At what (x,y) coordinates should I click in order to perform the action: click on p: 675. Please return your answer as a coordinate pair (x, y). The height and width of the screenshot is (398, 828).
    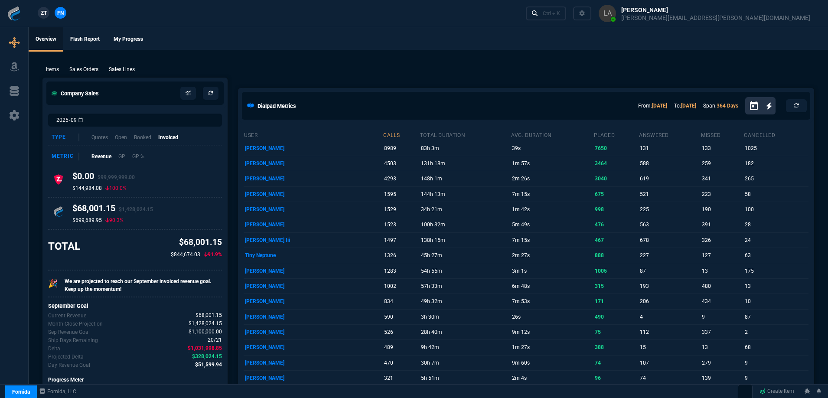
    Looking at the image, I should click on (616, 194).